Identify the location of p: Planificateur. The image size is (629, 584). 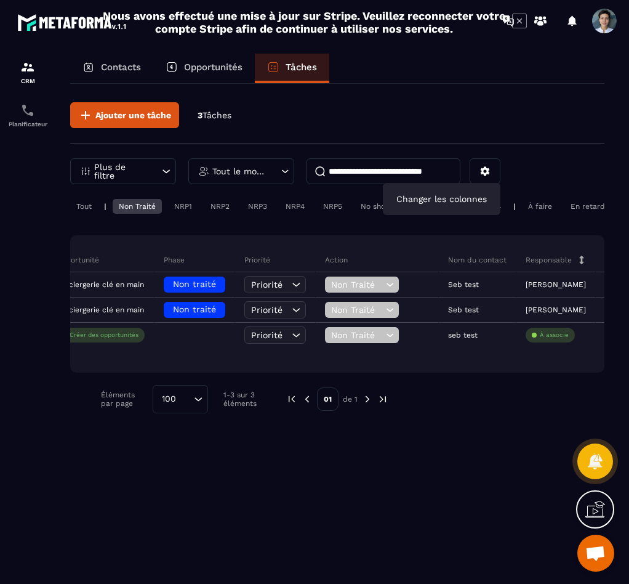
(28, 124).